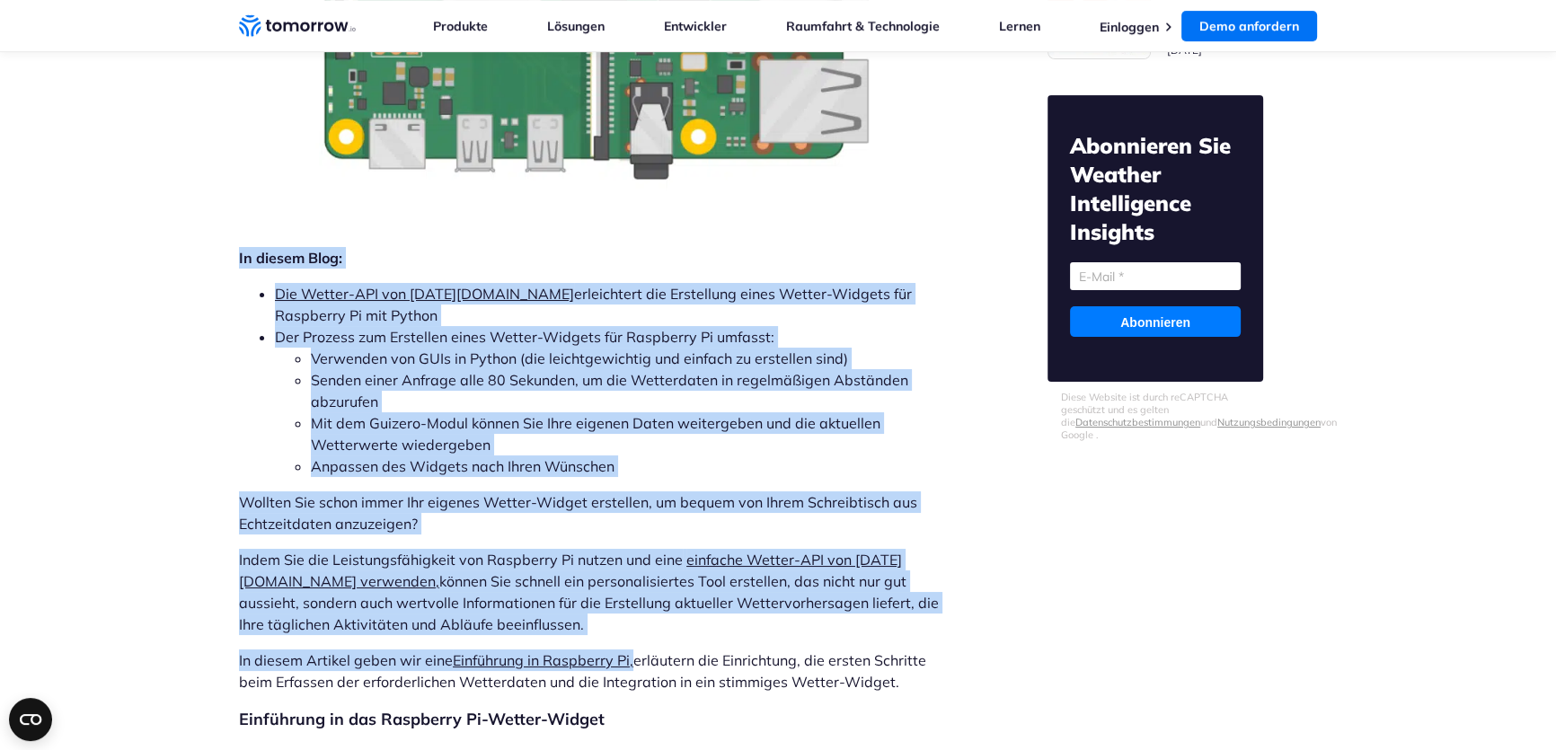  What do you see at coordinates (695, 26) in the screenshot?
I see `a: Entwickler` at bounding box center [695, 26].